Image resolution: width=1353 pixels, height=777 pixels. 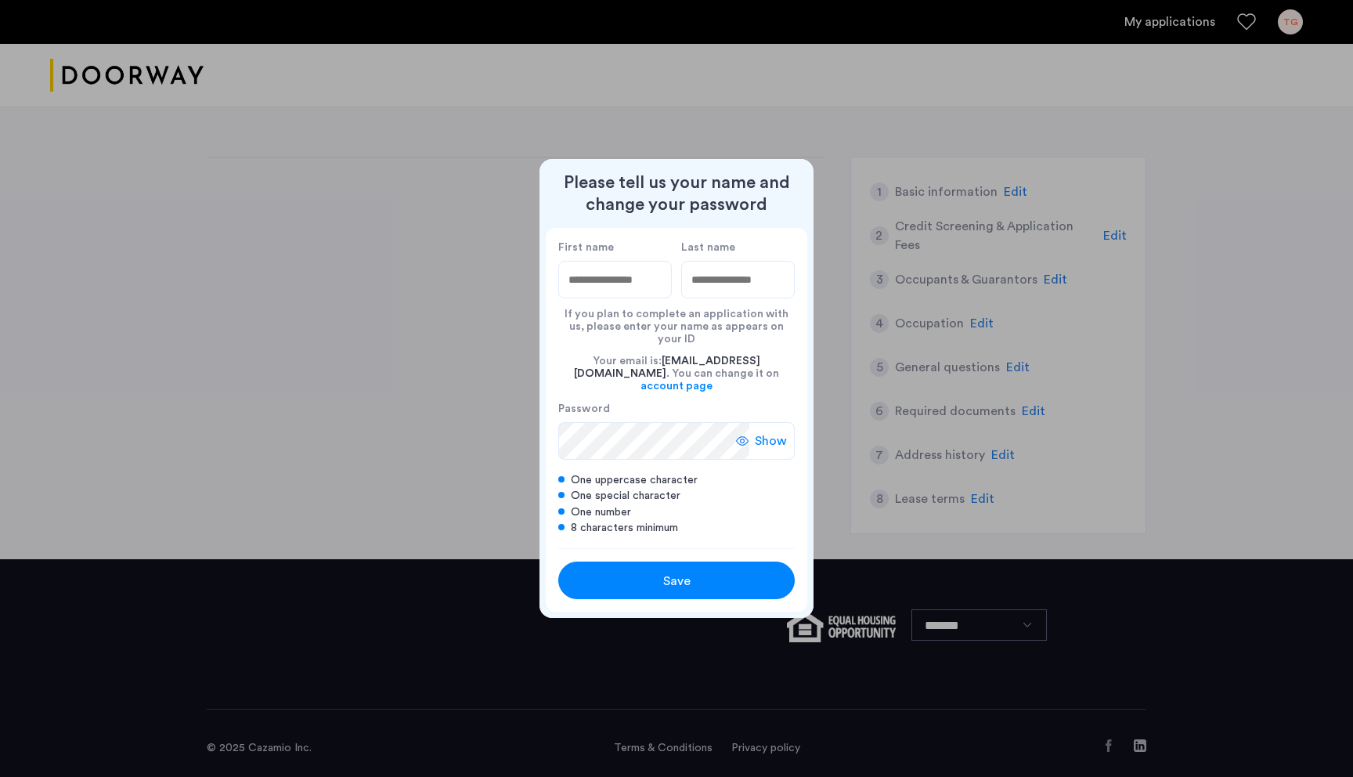 I want to click on div: If you plan to complete an application with us, please enter your name as appears on your ID, so click(x=677, y=322).